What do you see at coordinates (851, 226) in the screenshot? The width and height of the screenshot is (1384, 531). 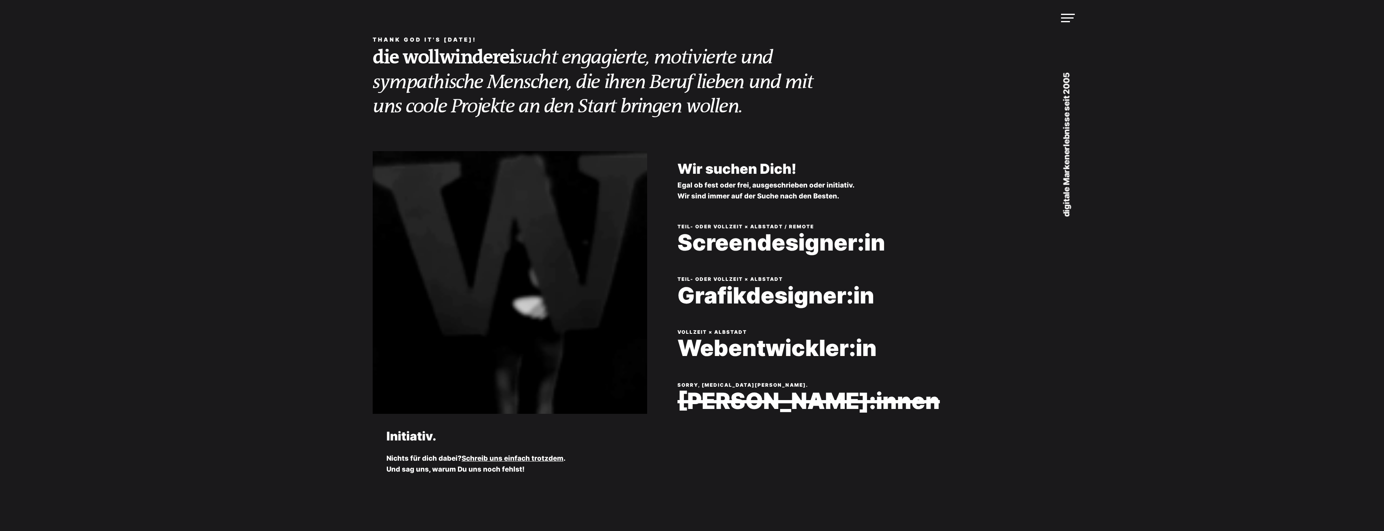 I see `p: Teil- oder Vollzeit × Albstadt / Remote` at bounding box center [851, 226].